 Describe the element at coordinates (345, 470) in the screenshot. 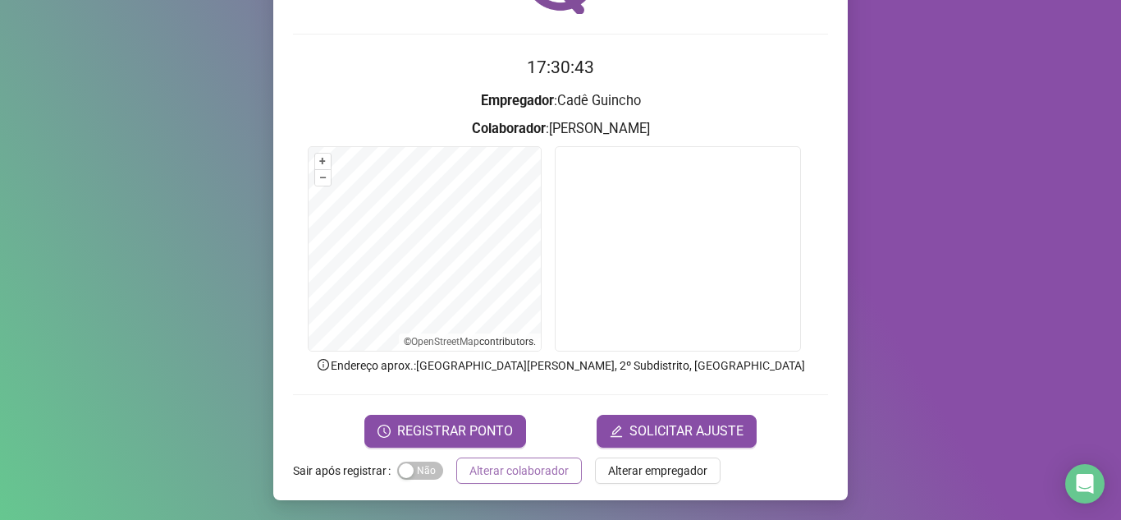

I see `label: Sair após registrar` at that location.